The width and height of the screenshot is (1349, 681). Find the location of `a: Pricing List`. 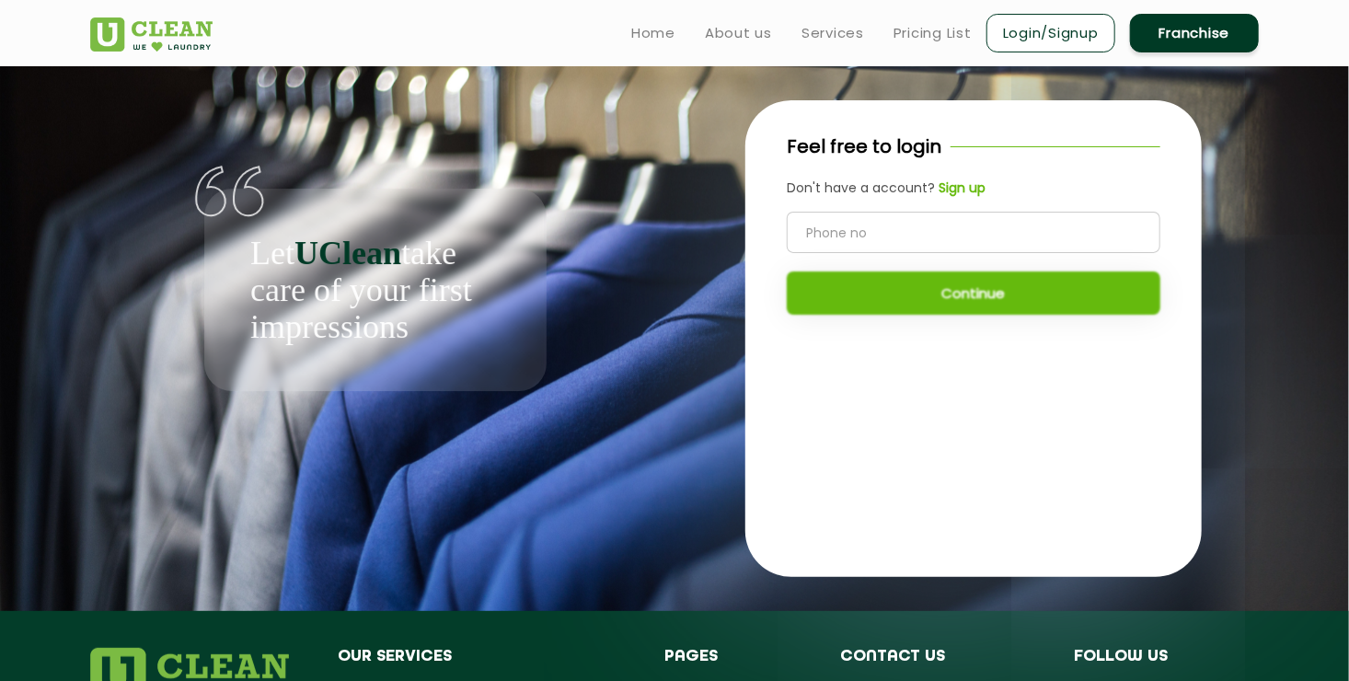

a: Pricing List is located at coordinates (932, 33).